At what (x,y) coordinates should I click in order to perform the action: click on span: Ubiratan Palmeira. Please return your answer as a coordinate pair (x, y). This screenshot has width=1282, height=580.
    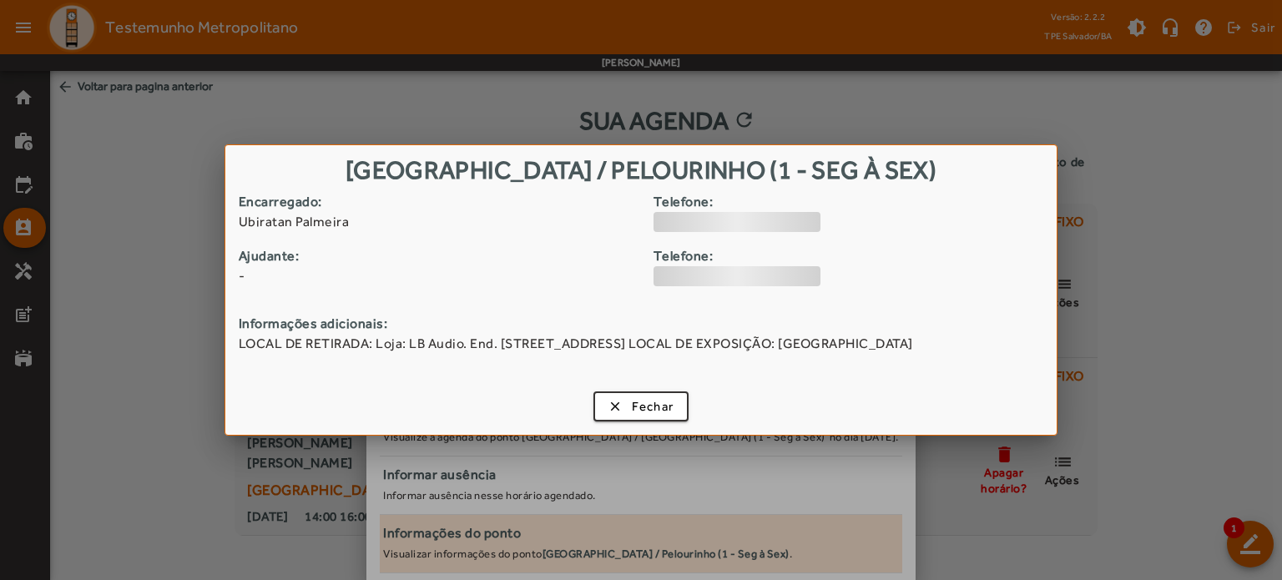
    Looking at the image, I should click on (440, 222).